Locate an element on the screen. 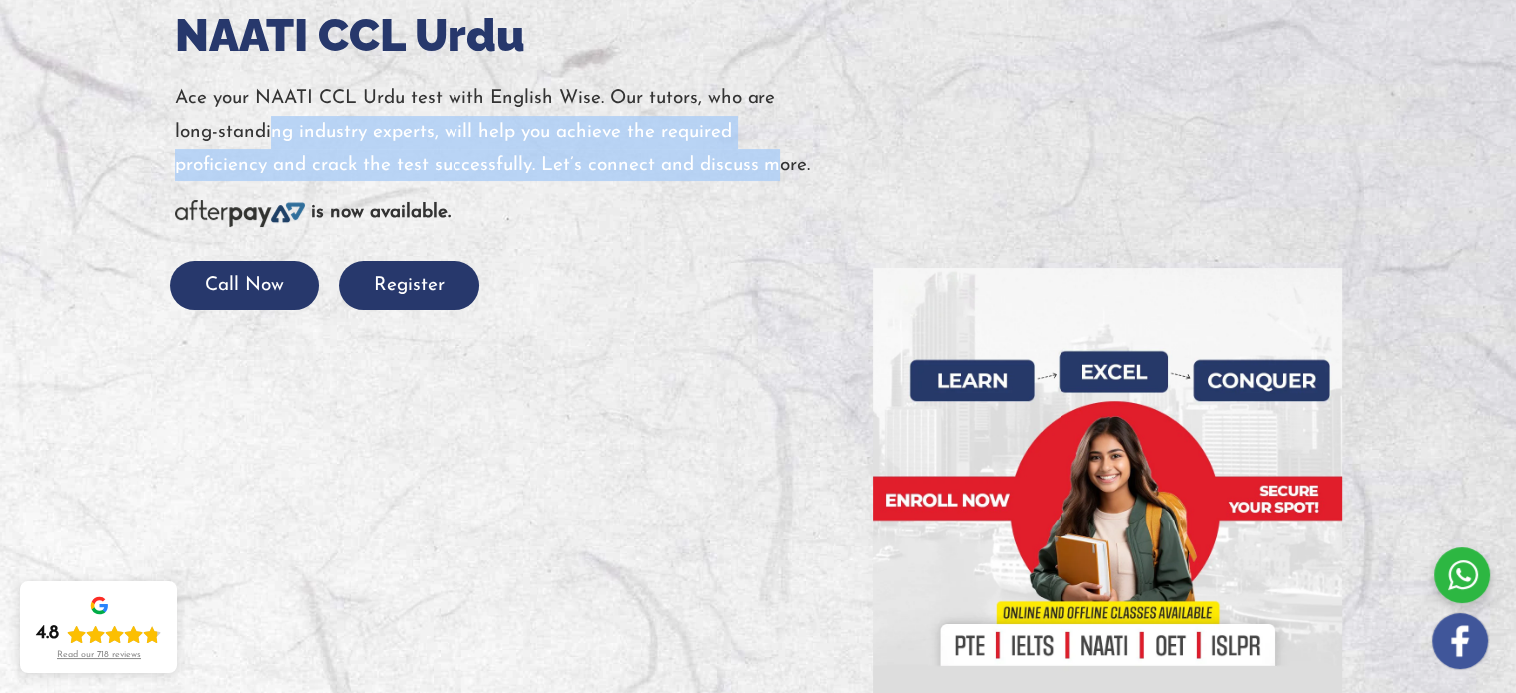  button: Call Now is located at coordinates (244, 285).